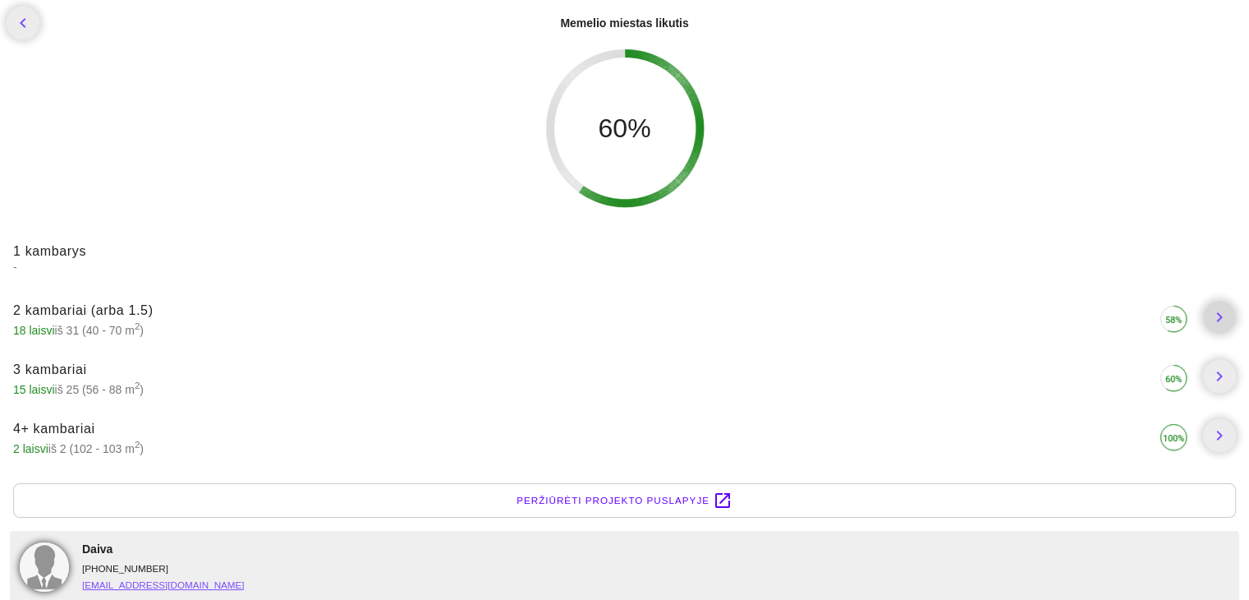 The image size is (1249, 600). I want to click on span: Daiva, so click(97, 549).